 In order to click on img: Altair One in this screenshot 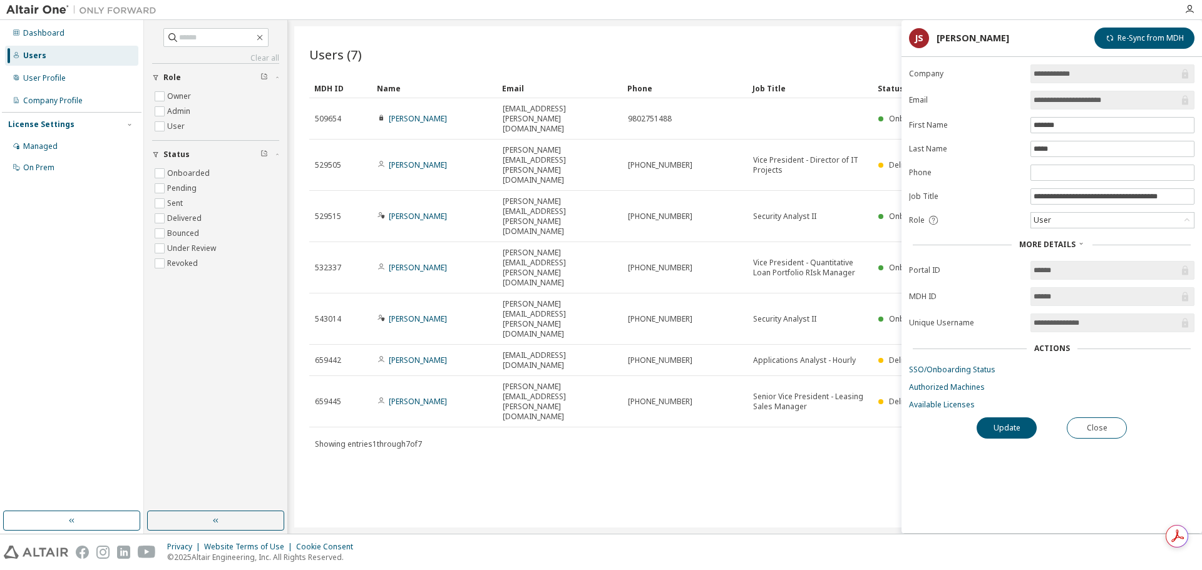, I will do `click(84, 10)`.